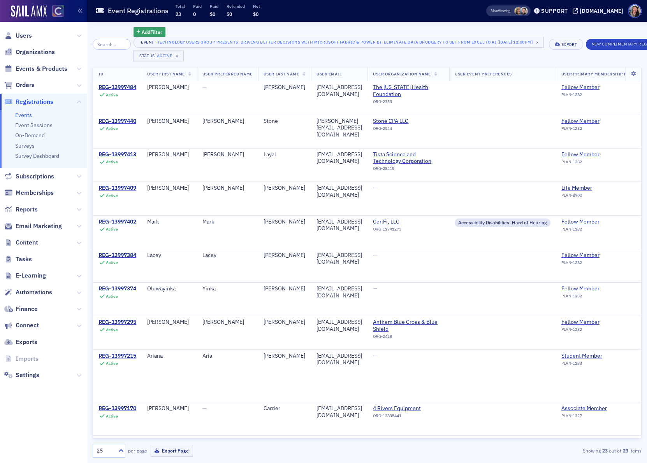 This screenshot has height=463, width=647. I want to click on a: Events & Products, so click(36, 69).